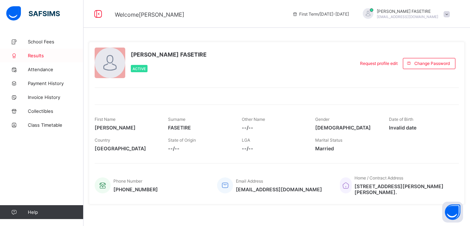  Describe the element at coordinates (177, 119) in the screenshot. I see `span: Surname` at that location.